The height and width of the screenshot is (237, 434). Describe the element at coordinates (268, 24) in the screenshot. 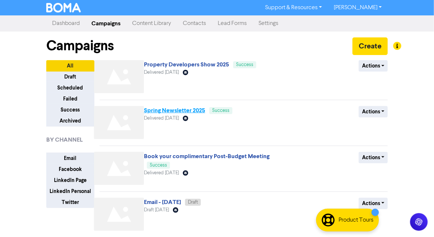

I see `a: Settings` at that location.